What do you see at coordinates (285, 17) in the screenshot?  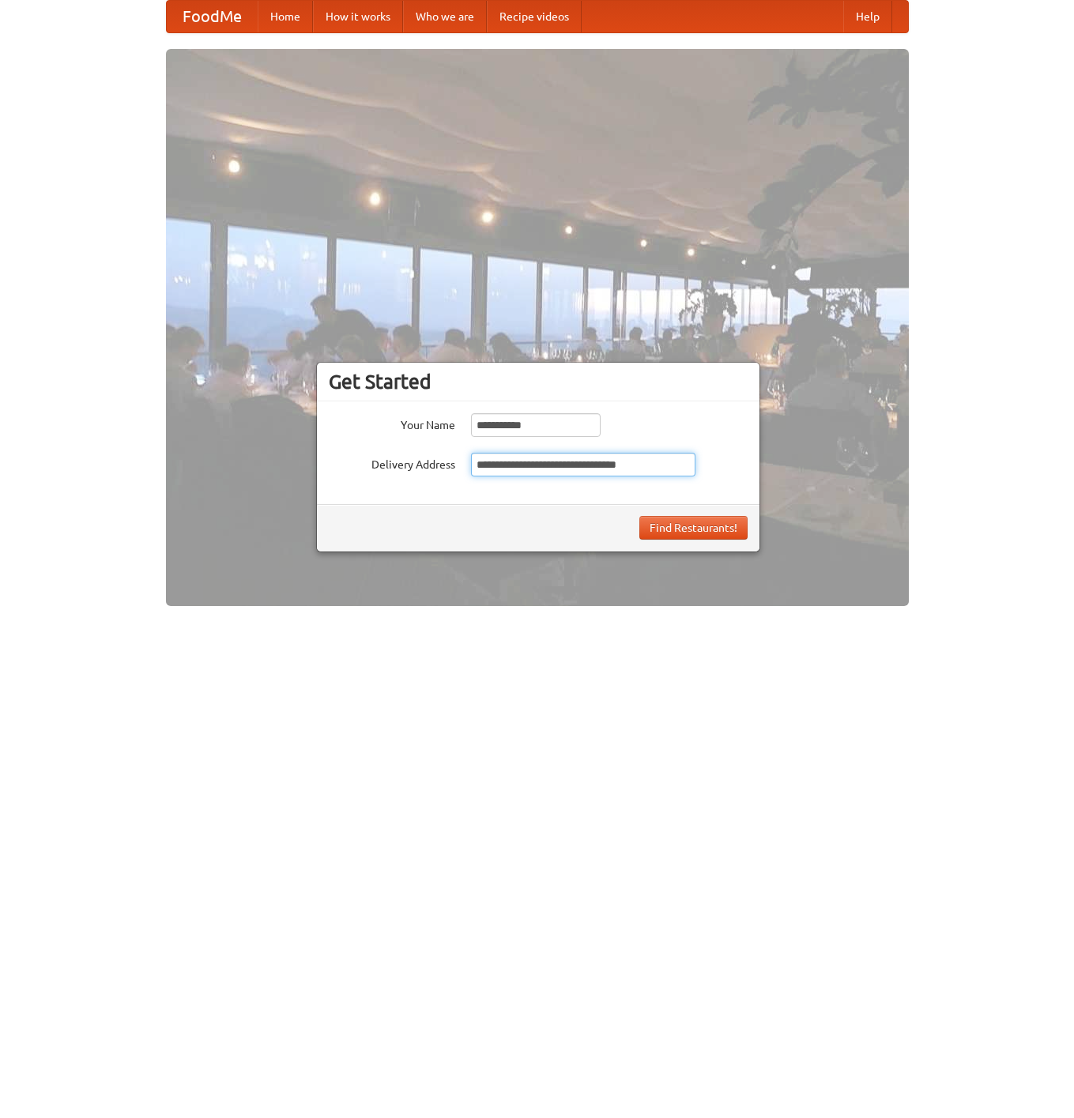 I see `a: Home` at bounding box center [285, 17].